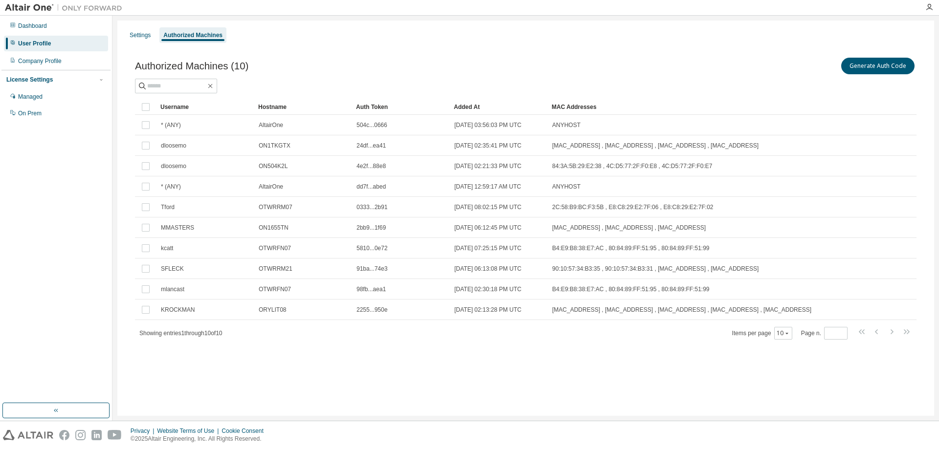 This screenshot has width=939, height=449. What do you see at coordinates (245, 431) in the screenshot?
I see `div: Cookie Consent` at bounding box center [245, 431].